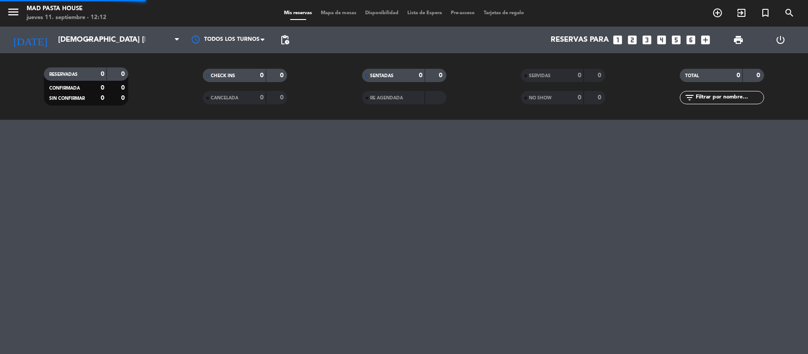 The width and height of the screenshot is (808, 354). What do you see at coordinates (386, 98) in the screenshot?
I see `span: RE AGENDADA` at bounding box center [386, 98].